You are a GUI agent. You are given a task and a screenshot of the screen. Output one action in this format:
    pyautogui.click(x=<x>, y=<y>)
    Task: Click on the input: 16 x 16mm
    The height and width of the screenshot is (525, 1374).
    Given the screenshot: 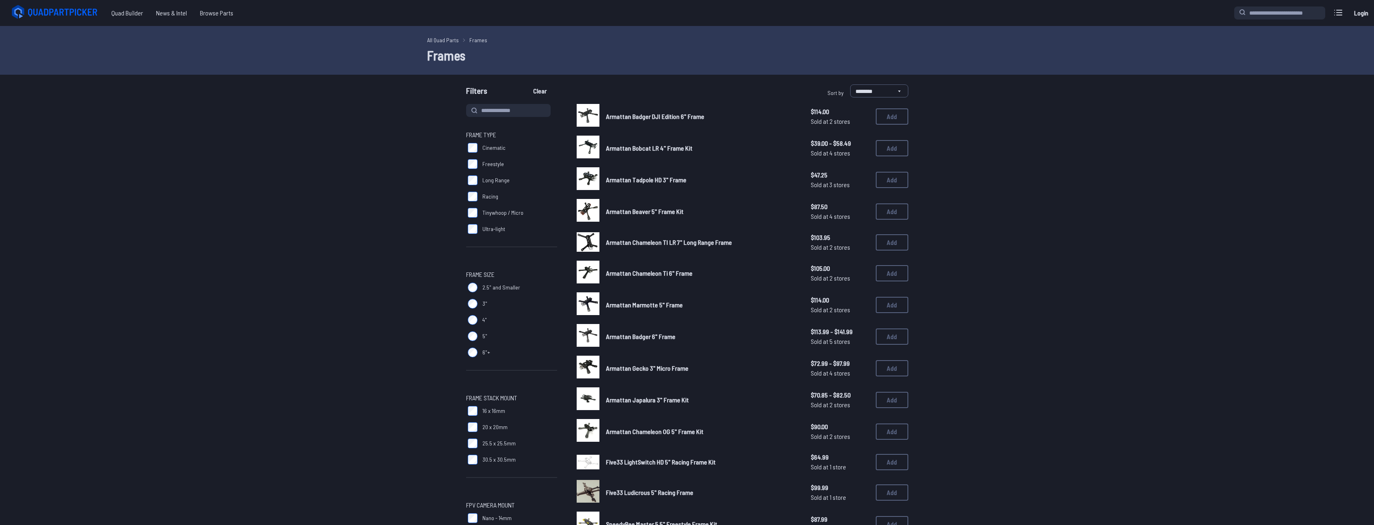 What is the action you would take?
    pyautogui.click(x=473, y=411)
    